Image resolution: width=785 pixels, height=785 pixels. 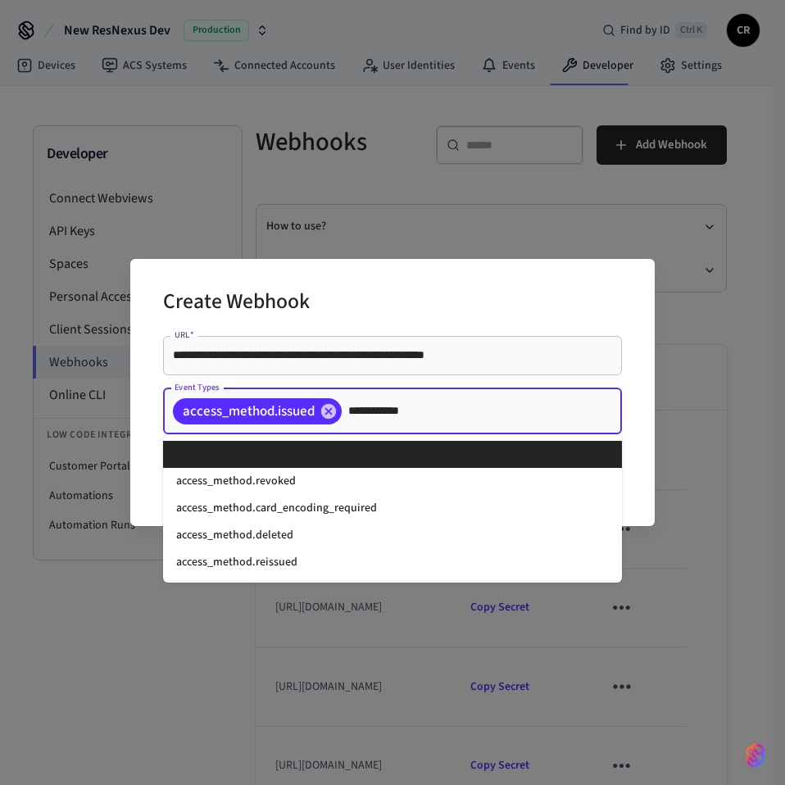 I want to click on li: access_method.reissued, so click(x=392, y=562).